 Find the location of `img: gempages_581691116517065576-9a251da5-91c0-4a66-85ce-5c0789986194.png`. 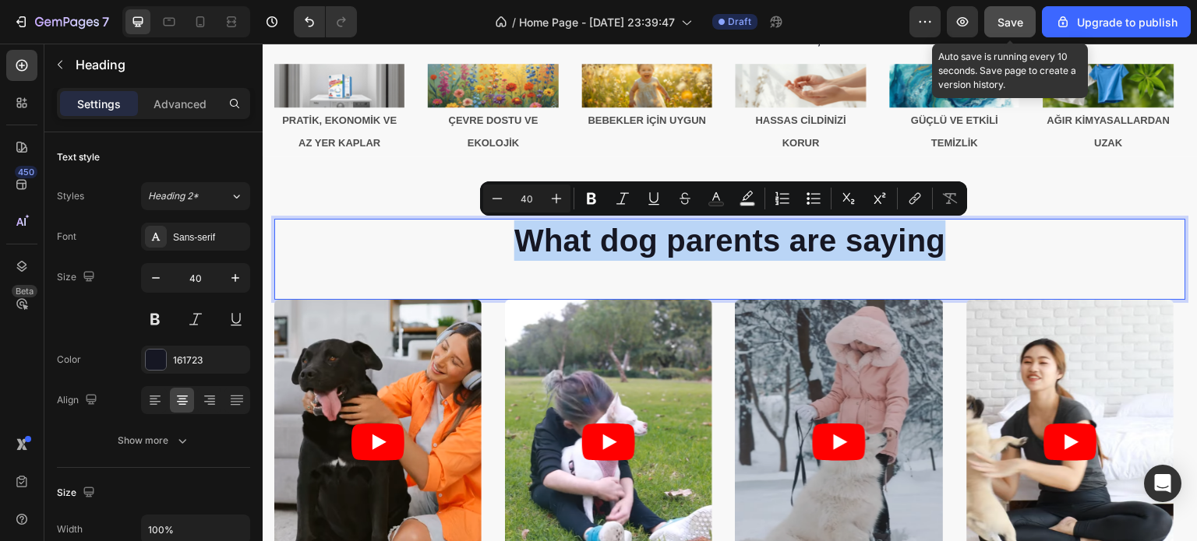

img: gempages_581691116517065576-9a251da5-91c0-4a66-85ce-5c0789986194.png is located at coordinates (384, 41).